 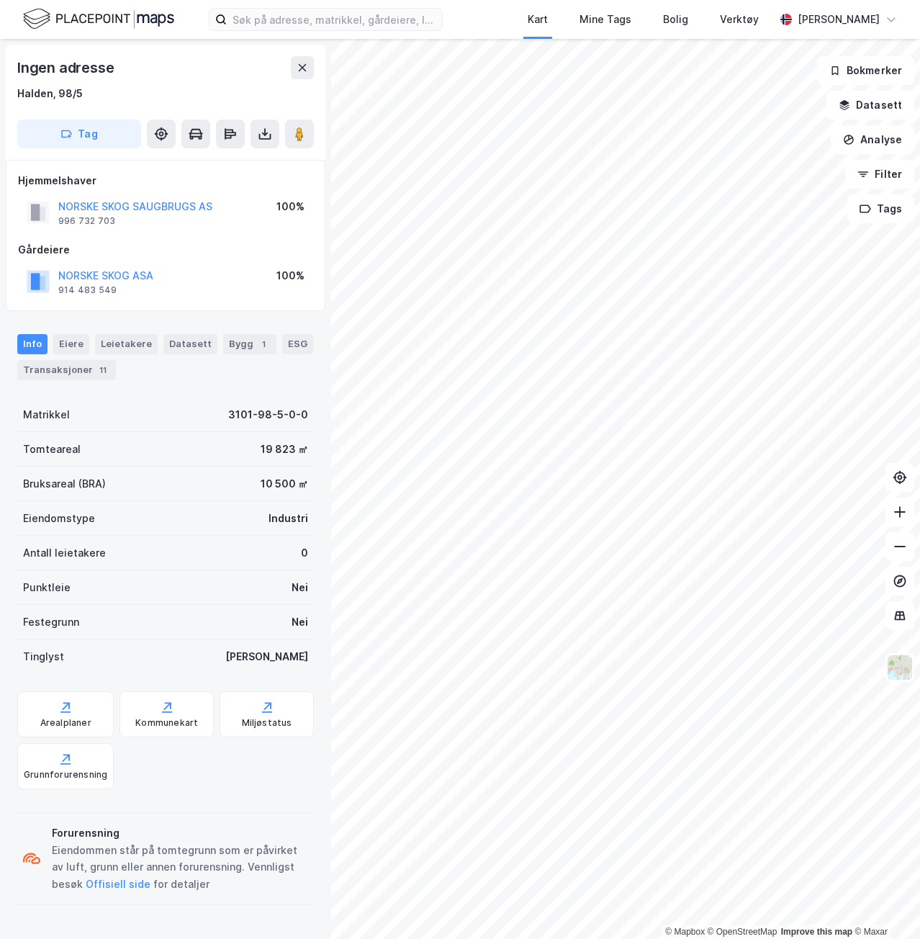 What do you see at coordinates (99, 19) in the screenshot?
I see `img: logo.f888ab2527a4732fd821a326f86c7f29.svg` at bounding box center [99, 19].